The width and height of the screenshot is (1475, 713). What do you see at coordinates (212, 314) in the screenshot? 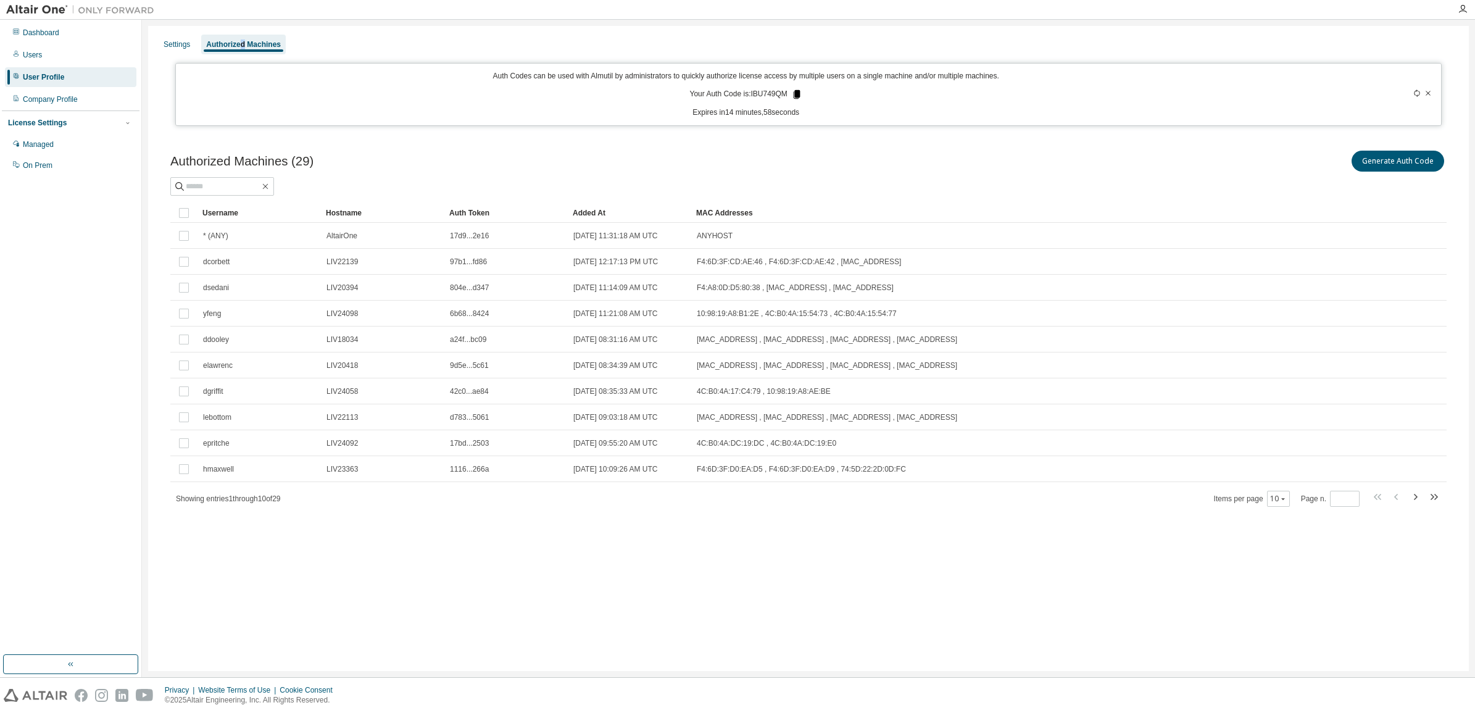
I see `span: yfeng` at bounding box center [212, 314].